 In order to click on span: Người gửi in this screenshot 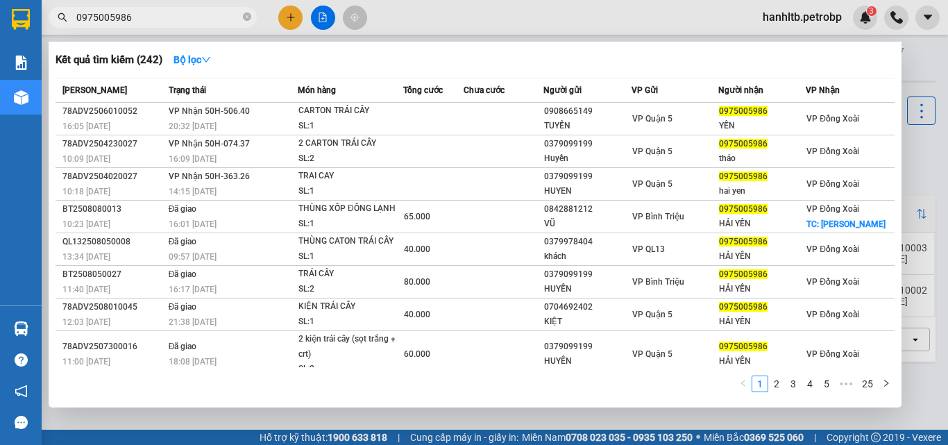, I will do `click(562, 90)`.